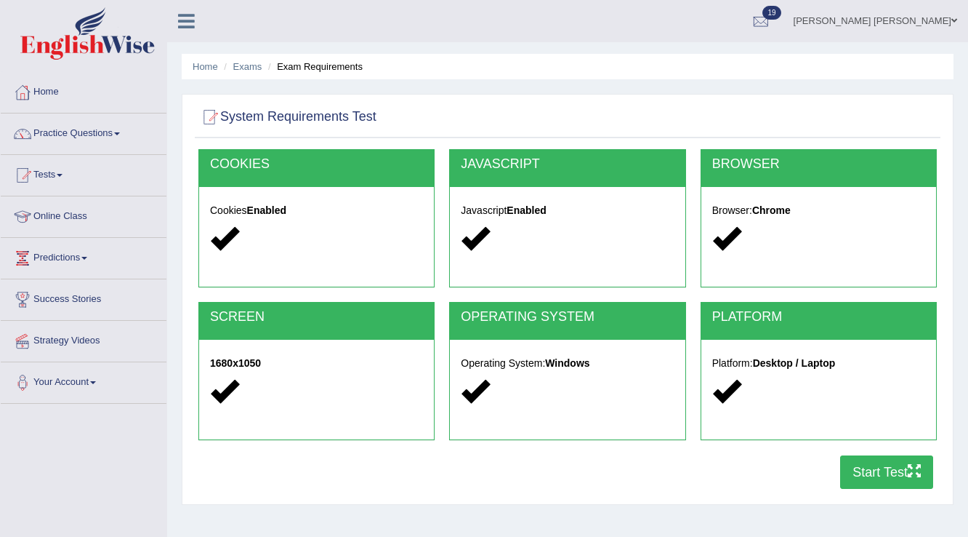  What do you see at coordinates (887, 472) in the screenshot?
I see `button: Start Test` at bounding box center [887, 472].